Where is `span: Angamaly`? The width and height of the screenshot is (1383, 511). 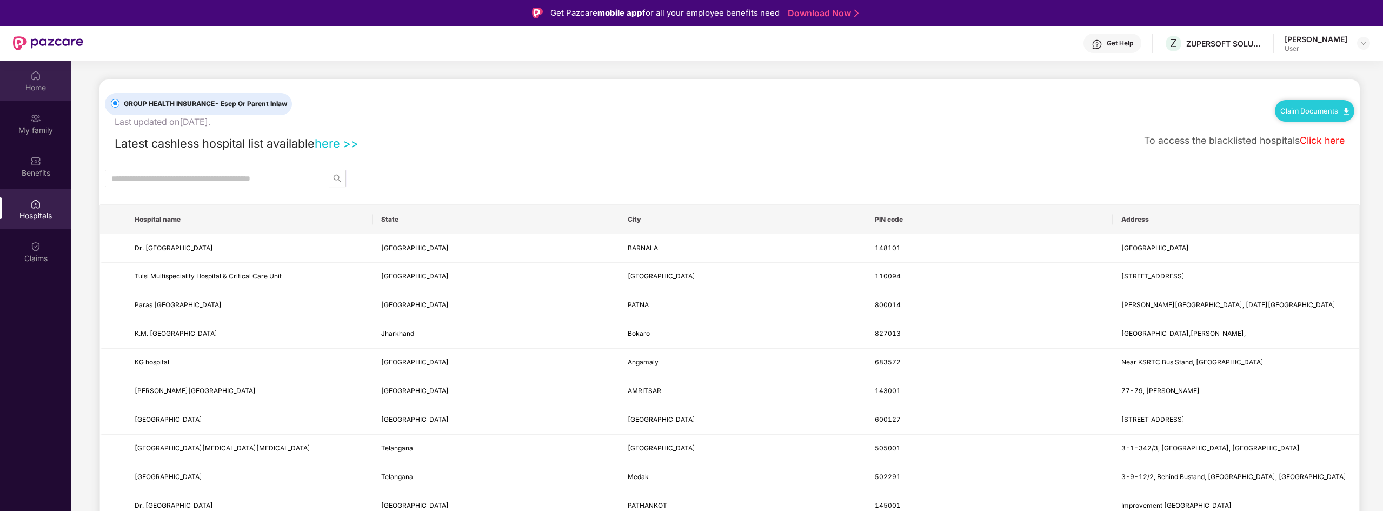
span: Angamaly is located at coordinates (643, 362).